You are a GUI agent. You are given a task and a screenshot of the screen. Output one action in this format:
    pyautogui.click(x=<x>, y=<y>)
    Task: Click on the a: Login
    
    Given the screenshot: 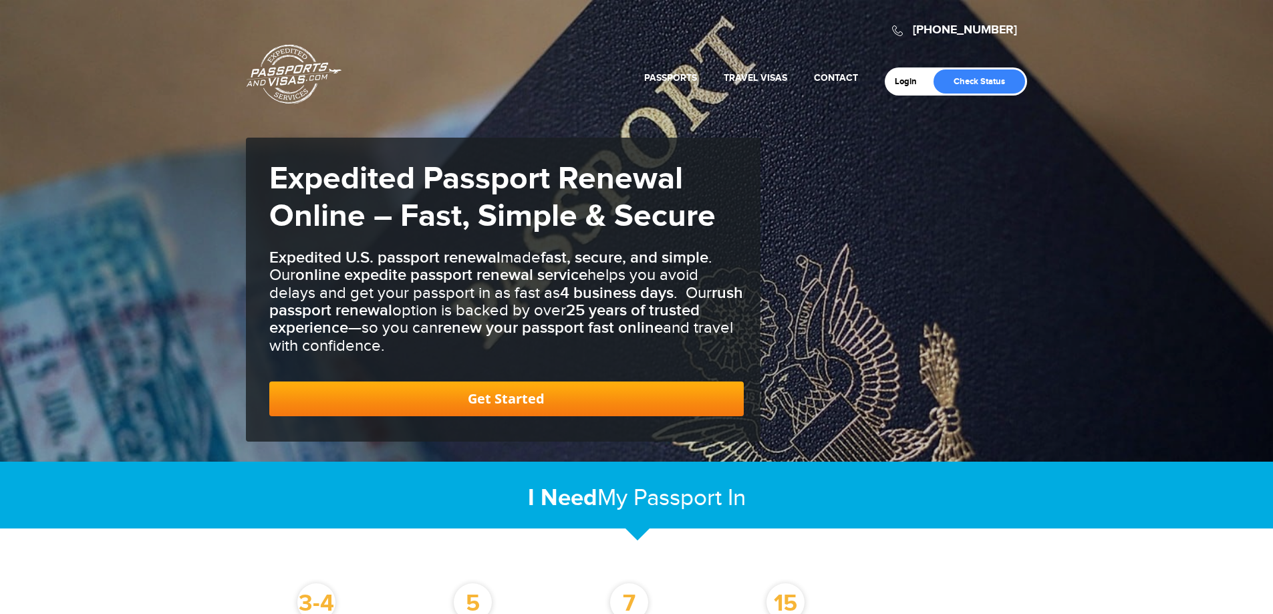 What is the action you would take?
    pyautogui.click(x=910, y=82)
    